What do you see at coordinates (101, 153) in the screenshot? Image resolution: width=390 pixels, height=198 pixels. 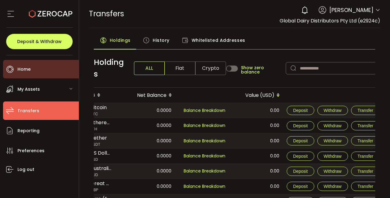 I see `span: US Dollar` at bounding box center [101, 153].